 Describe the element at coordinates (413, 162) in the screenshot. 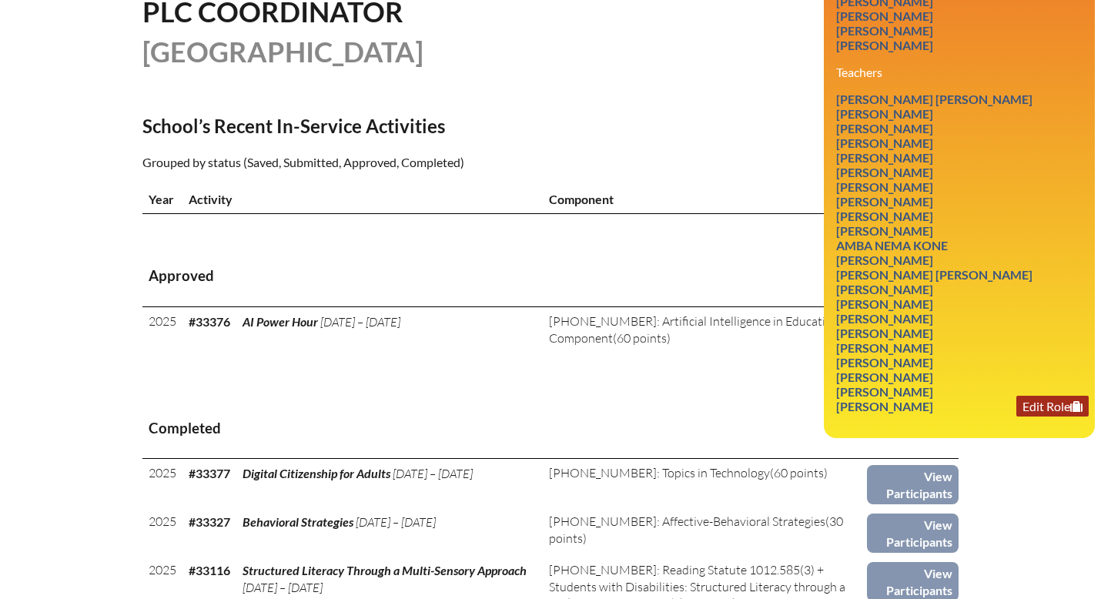

I see `p: Grouped by status (Saved, Submitted, Approved, Completed)` at that location.